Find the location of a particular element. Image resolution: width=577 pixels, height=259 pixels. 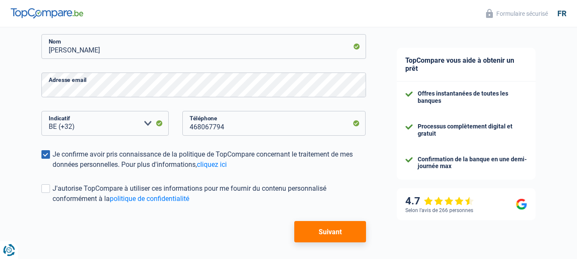

a: cliquez ici is located at coordinates (212, 164).